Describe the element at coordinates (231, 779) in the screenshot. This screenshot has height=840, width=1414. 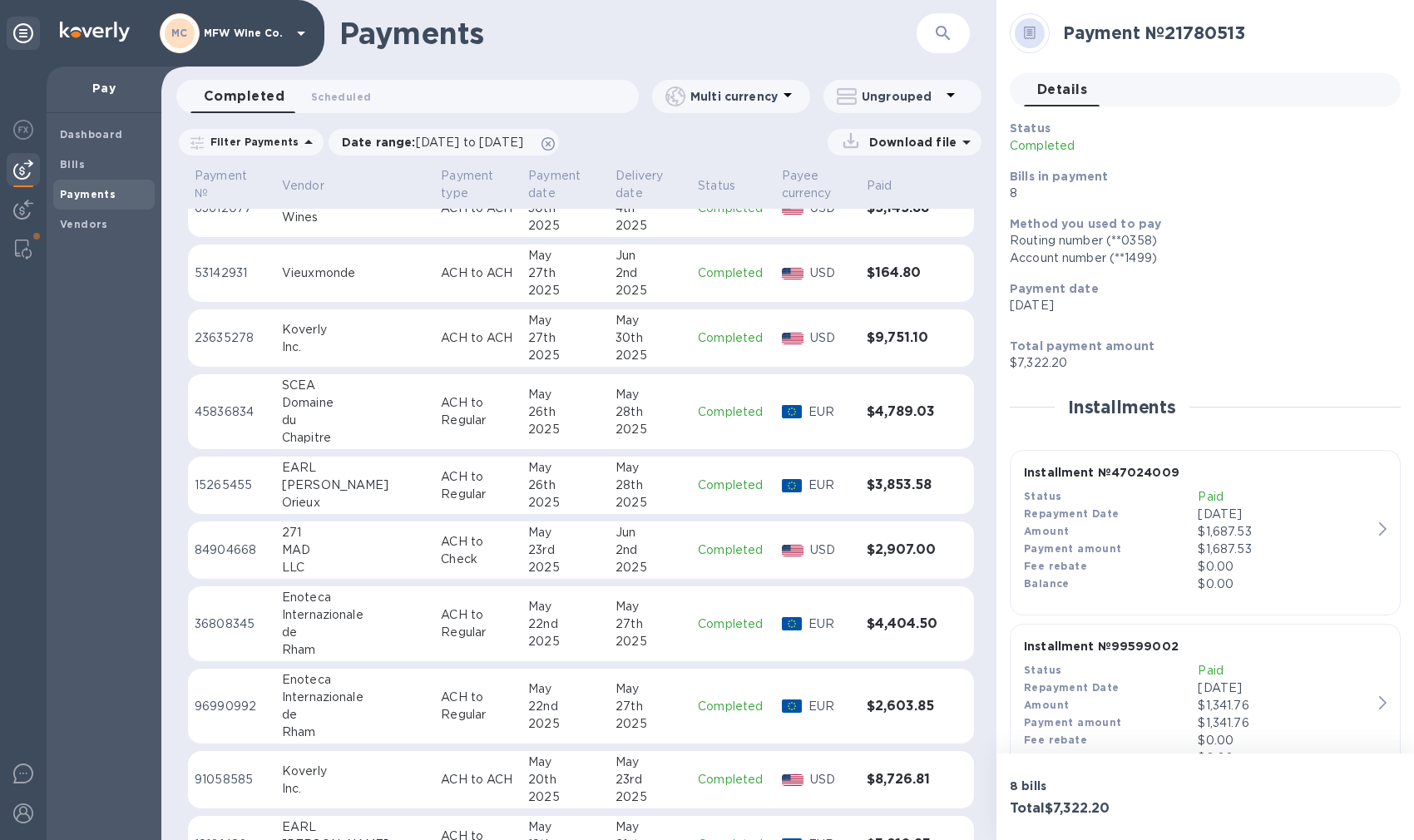
I see `p: 91058585` at that location.